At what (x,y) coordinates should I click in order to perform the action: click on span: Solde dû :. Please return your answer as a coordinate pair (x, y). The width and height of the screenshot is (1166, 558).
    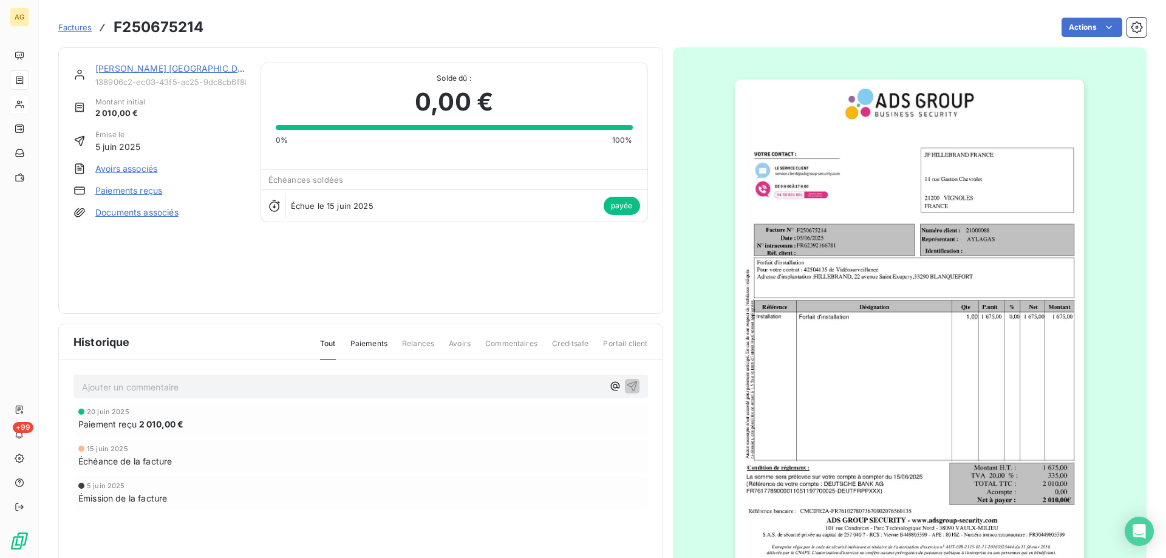
    Looking at the image, I should click on (454, 78).